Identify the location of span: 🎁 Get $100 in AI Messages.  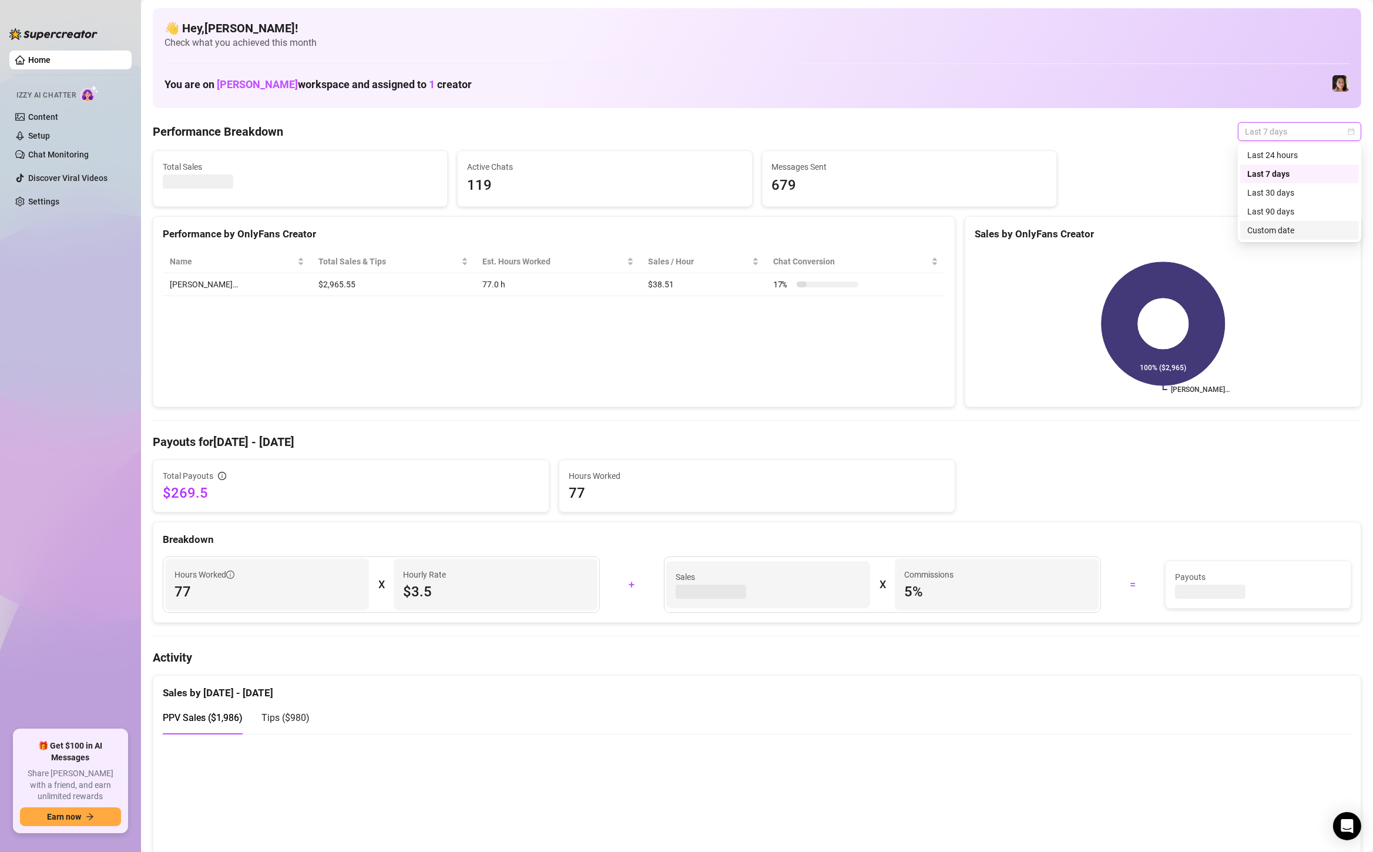
(70, 751).